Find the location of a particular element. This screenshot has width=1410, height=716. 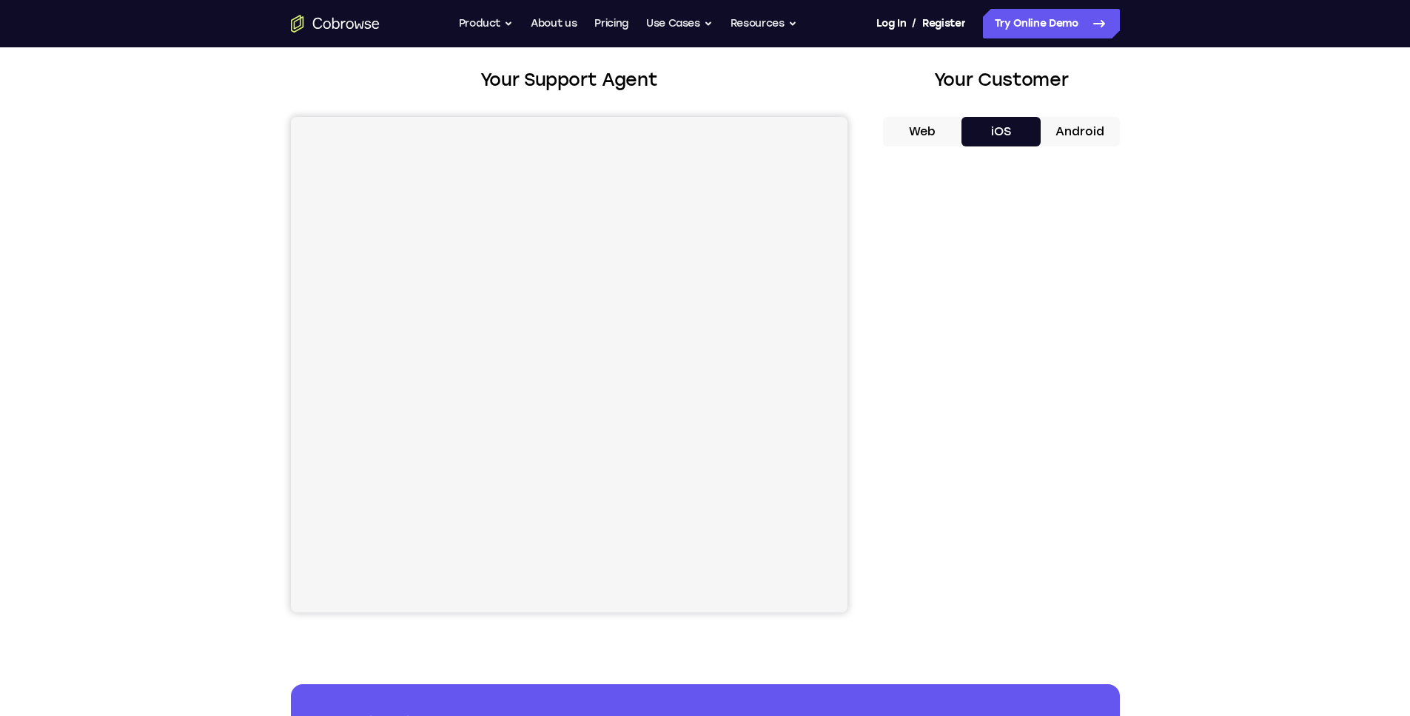

button: Resources is located at coordinates (764, 24).